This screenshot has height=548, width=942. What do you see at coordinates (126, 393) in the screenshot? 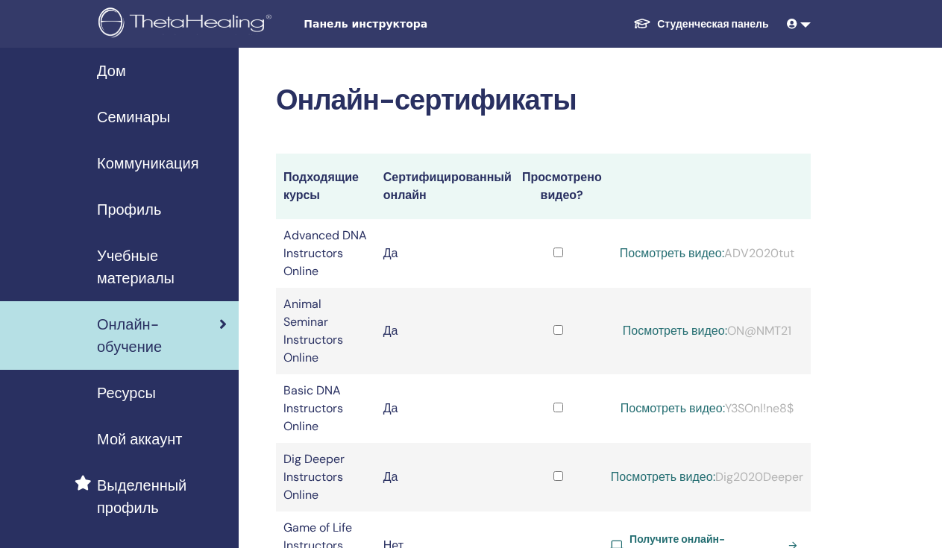
I see `span: Ресурсы` at bounding box center [126, 393].